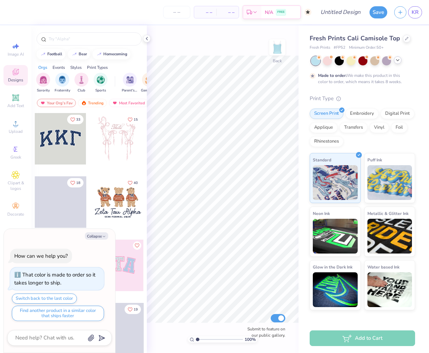 Image resolution: width=429 pixels, height=353 pixels. Describe the element at coordinates (269, 12) in the screenshot. I see `span: N/A` at that location.